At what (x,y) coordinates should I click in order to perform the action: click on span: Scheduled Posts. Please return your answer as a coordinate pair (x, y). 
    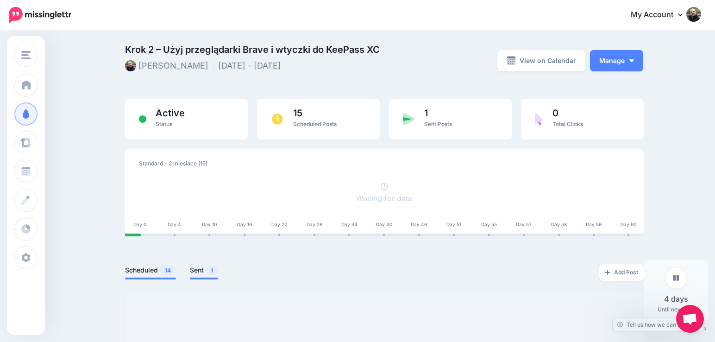
    Looking at the image, I should click on (315, 124).